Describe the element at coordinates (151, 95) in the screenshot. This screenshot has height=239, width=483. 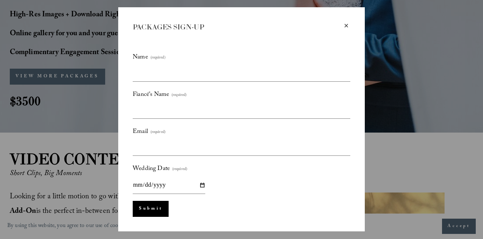
I see `span: Fiancé's Name` at that location.